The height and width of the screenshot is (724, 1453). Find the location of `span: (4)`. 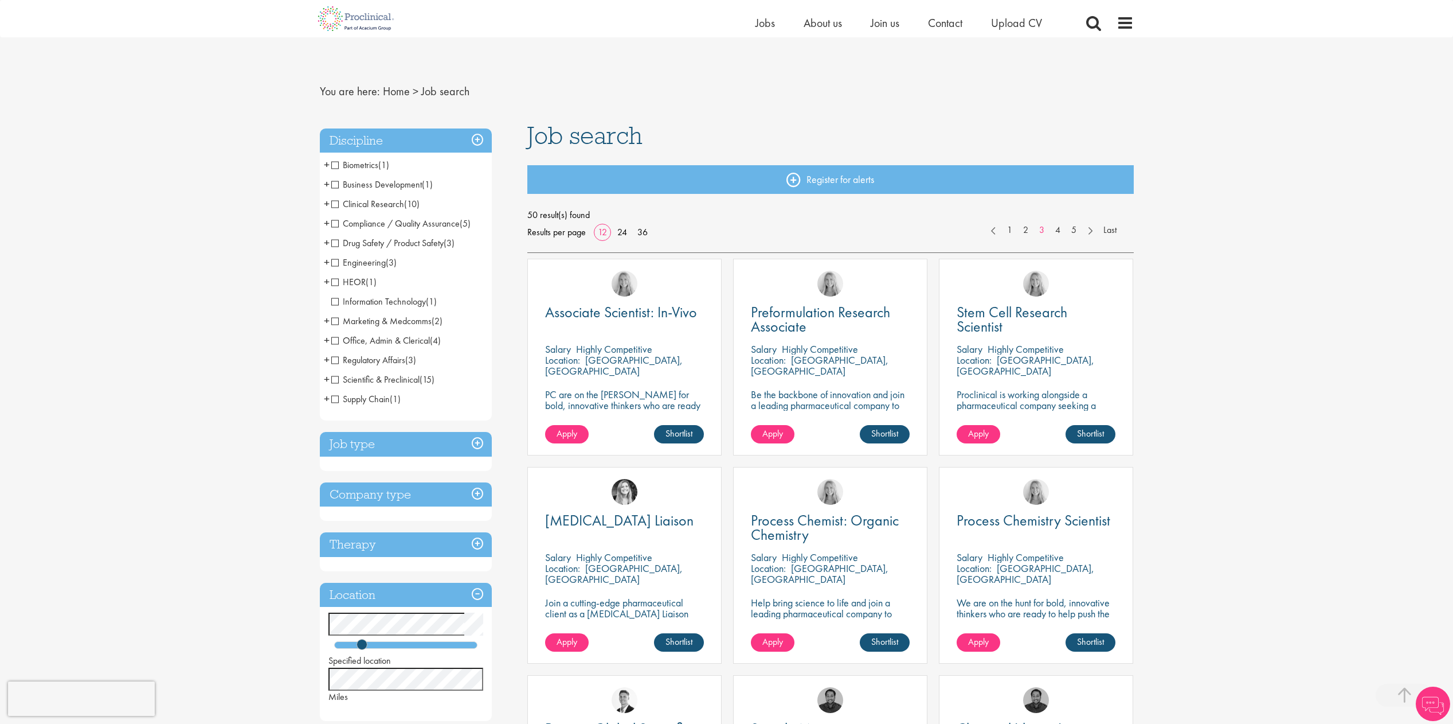

span: (4) is located at coordinates (435, 340).